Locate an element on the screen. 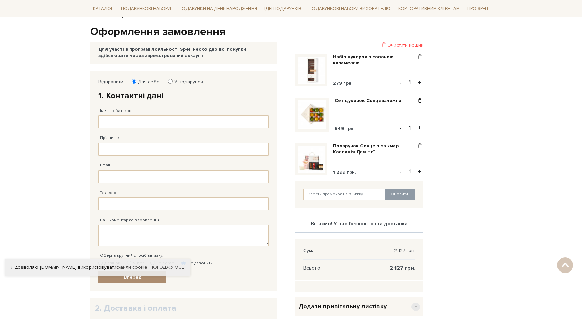  label: Ваш коментар до замовлення. is located at coordinates (130, 220).